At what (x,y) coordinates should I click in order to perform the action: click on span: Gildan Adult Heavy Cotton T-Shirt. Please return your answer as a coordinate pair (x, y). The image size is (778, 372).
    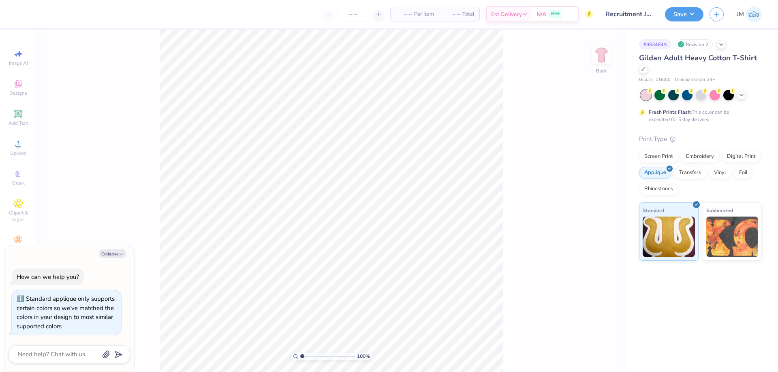
    Looking at the image, I should click on (698, 58).